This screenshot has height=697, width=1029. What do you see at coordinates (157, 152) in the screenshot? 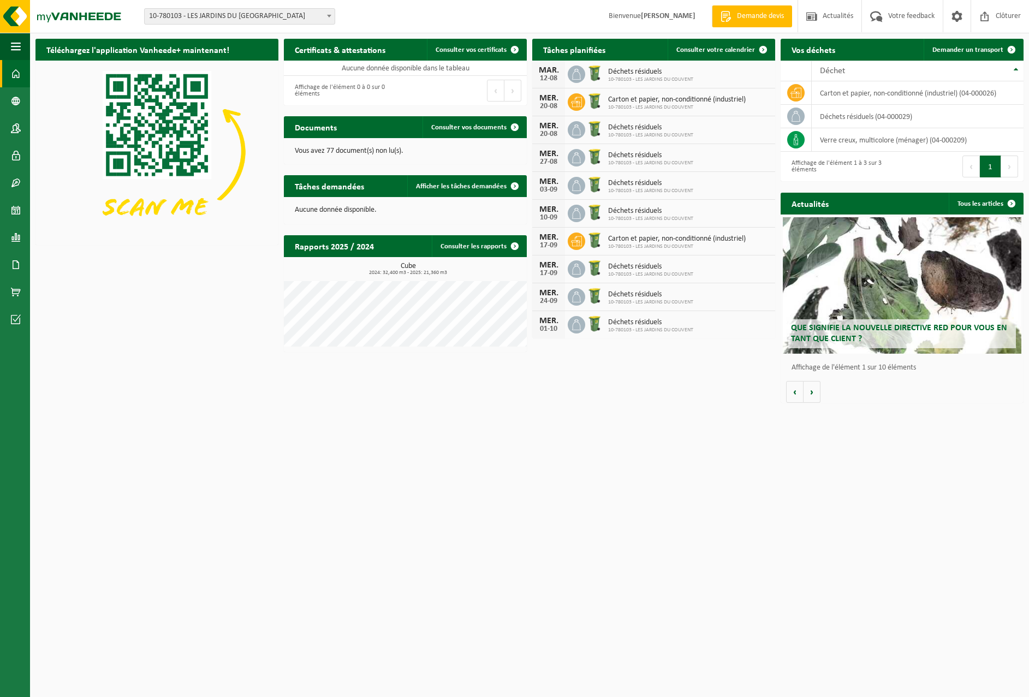
I see `img: Download de VHEPlus App` at bounding box center [157, 152].